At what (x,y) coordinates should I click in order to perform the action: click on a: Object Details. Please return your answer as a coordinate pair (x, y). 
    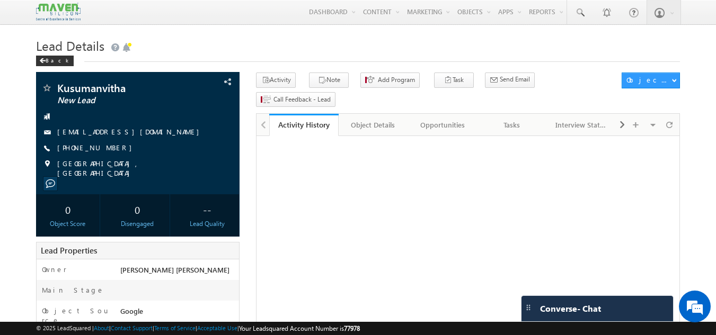
    Looking at the image, I should click on (373, 125).